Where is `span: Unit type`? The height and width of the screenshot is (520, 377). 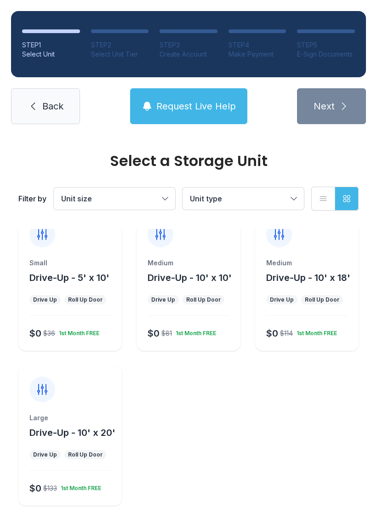
span: Unit type is located at coordinates (206, 199).